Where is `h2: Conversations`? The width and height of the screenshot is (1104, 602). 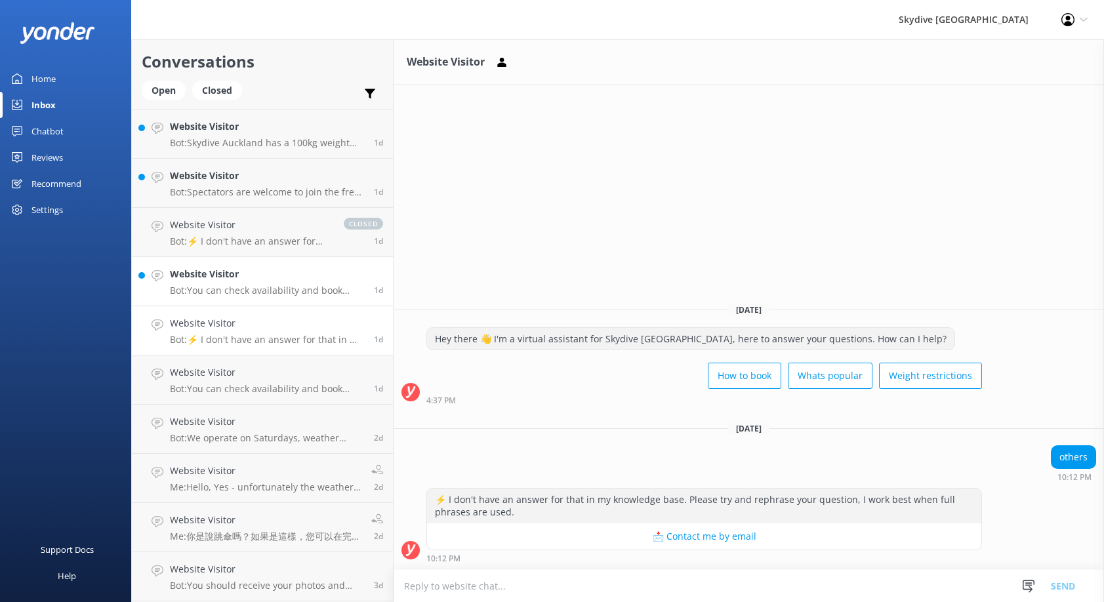
h2: Conversations is located at coordinates (262, 62).